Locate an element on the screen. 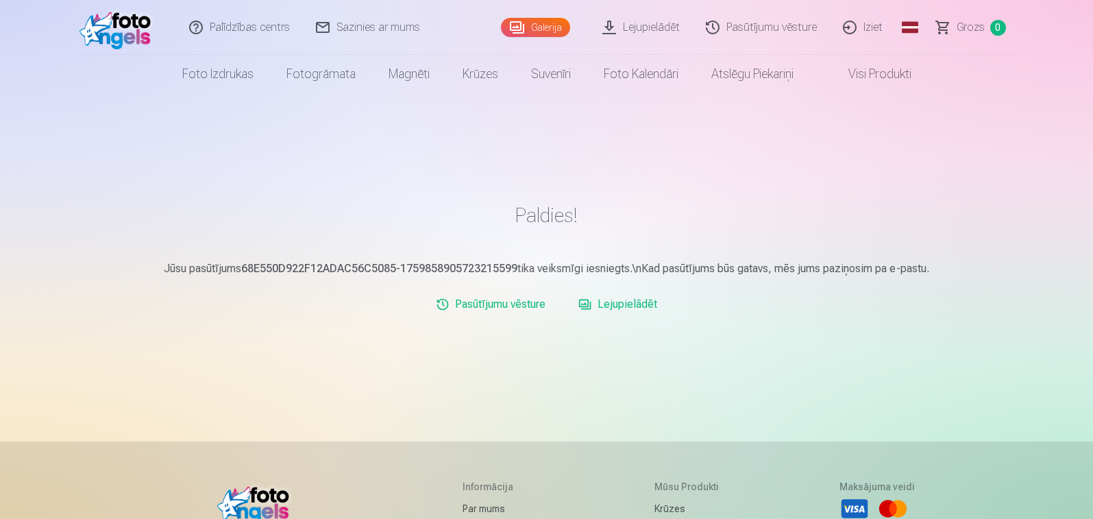 This screenshot has width=1093, height=519. a: Visi produkti is located at coordinates (869, 74).